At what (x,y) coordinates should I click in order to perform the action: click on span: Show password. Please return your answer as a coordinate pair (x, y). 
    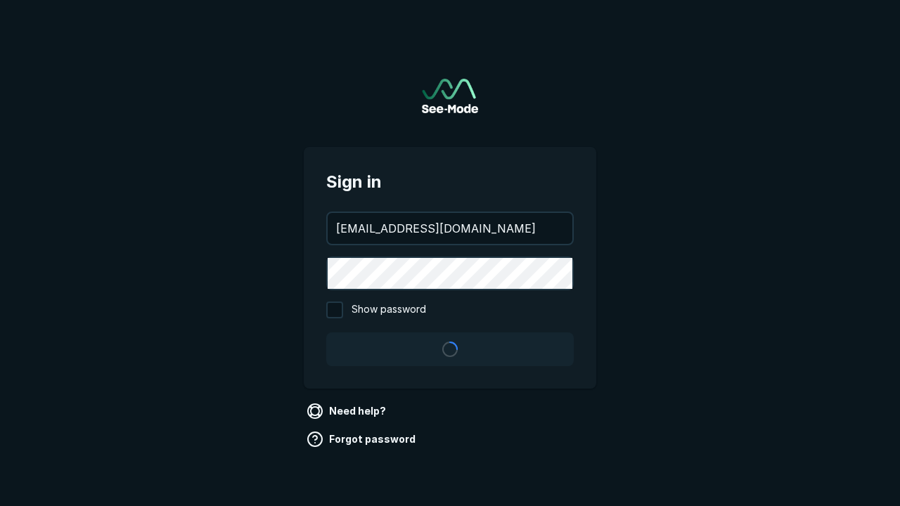
    Looking at the image, I should click on (389, 310).